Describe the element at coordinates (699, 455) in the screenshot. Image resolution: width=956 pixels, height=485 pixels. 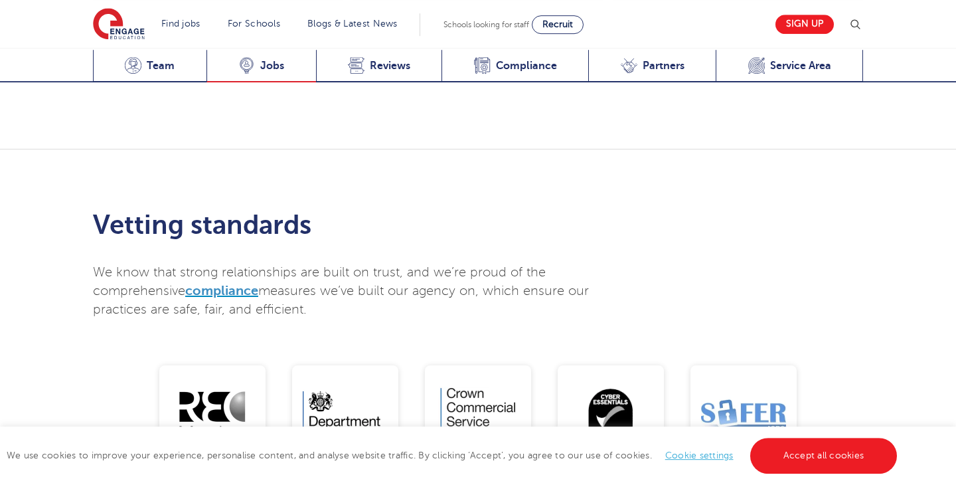
I see `a: Cookie settings` at that location.